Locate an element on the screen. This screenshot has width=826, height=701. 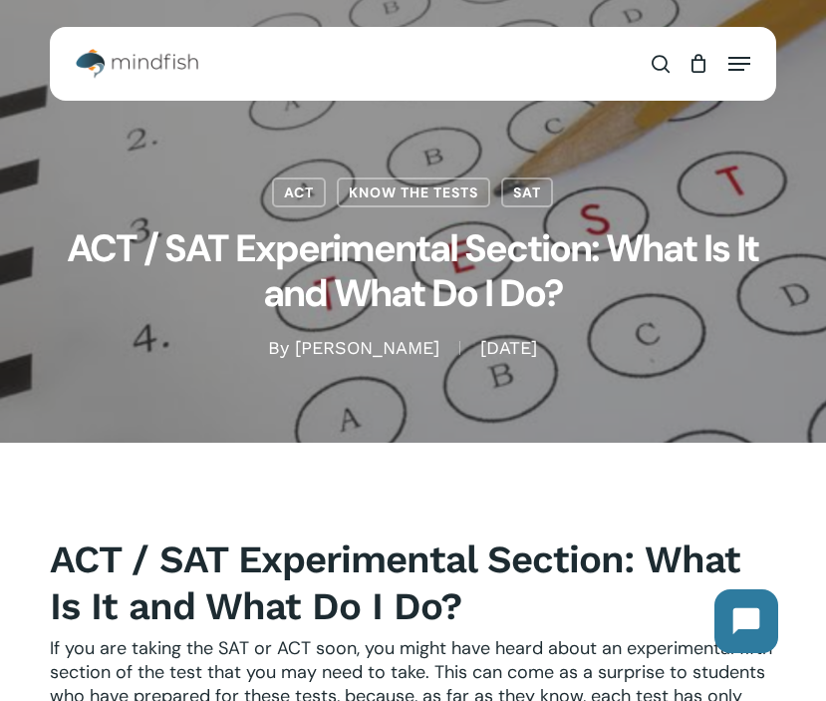
img: Mindfish Test Prep & Academics is located at coordinates (137, 64).